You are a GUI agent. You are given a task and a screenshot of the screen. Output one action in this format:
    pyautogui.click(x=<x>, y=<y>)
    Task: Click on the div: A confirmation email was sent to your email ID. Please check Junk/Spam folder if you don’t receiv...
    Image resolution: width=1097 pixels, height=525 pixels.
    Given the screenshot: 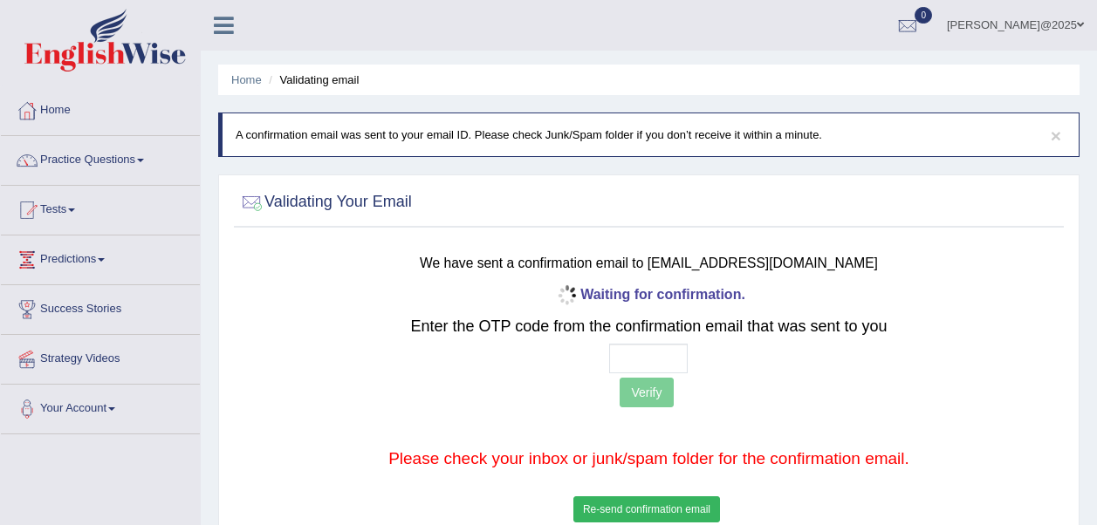 What is the action you would take?
    pyautogui.click(x=648, y=134)
    